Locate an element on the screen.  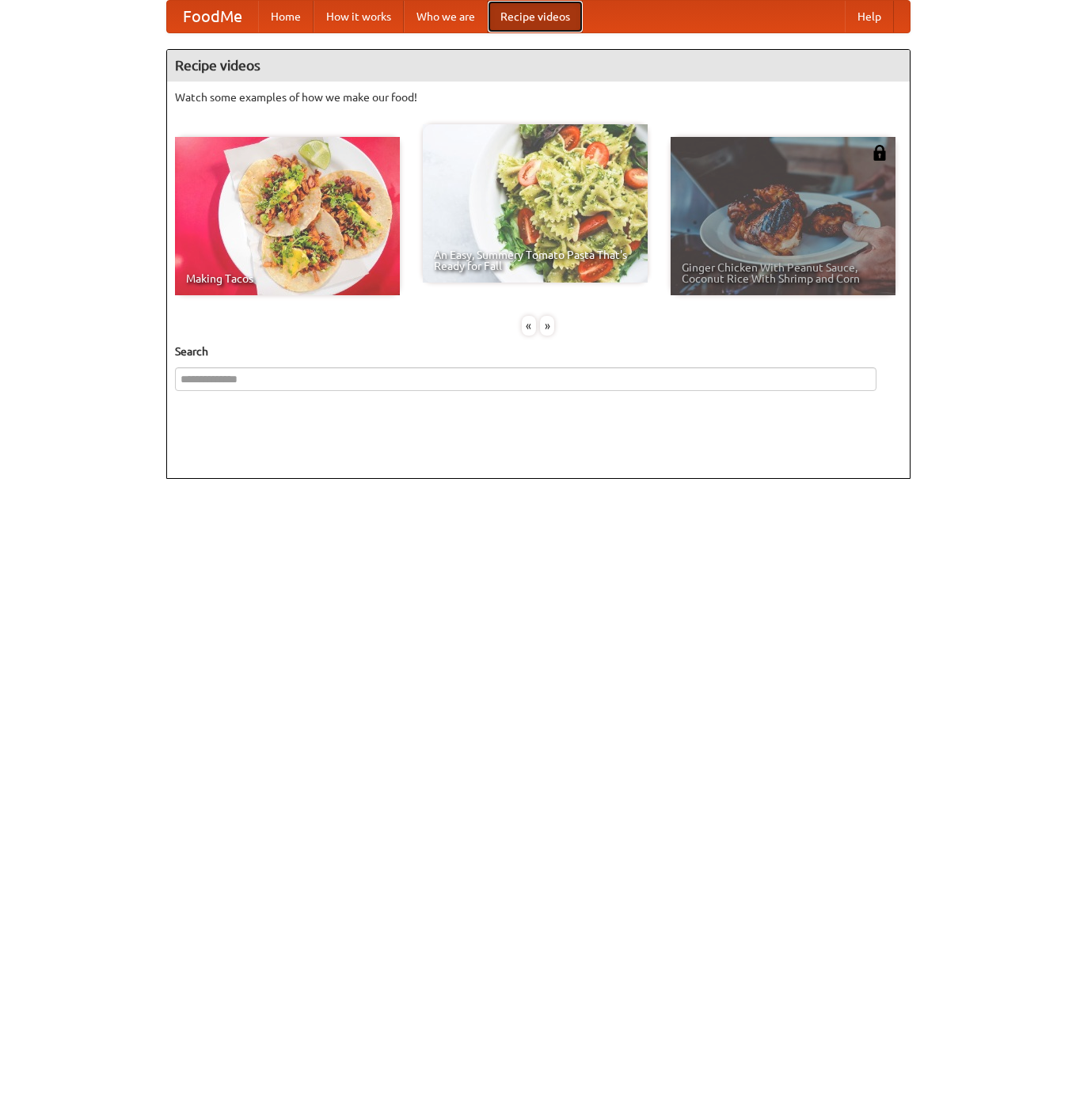
h5: Search is located at coordinates (538, 352).